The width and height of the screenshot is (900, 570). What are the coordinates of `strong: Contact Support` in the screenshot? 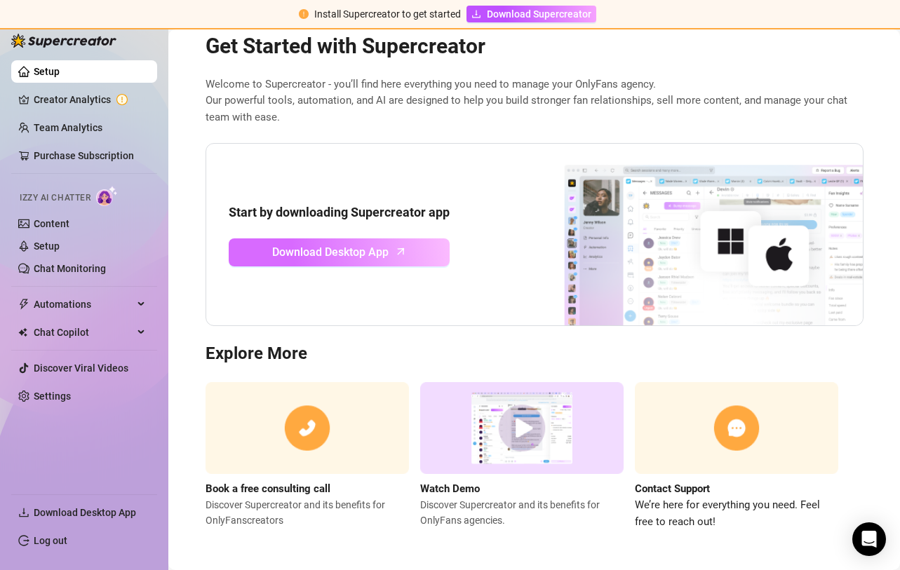 It's located at (672, 489).